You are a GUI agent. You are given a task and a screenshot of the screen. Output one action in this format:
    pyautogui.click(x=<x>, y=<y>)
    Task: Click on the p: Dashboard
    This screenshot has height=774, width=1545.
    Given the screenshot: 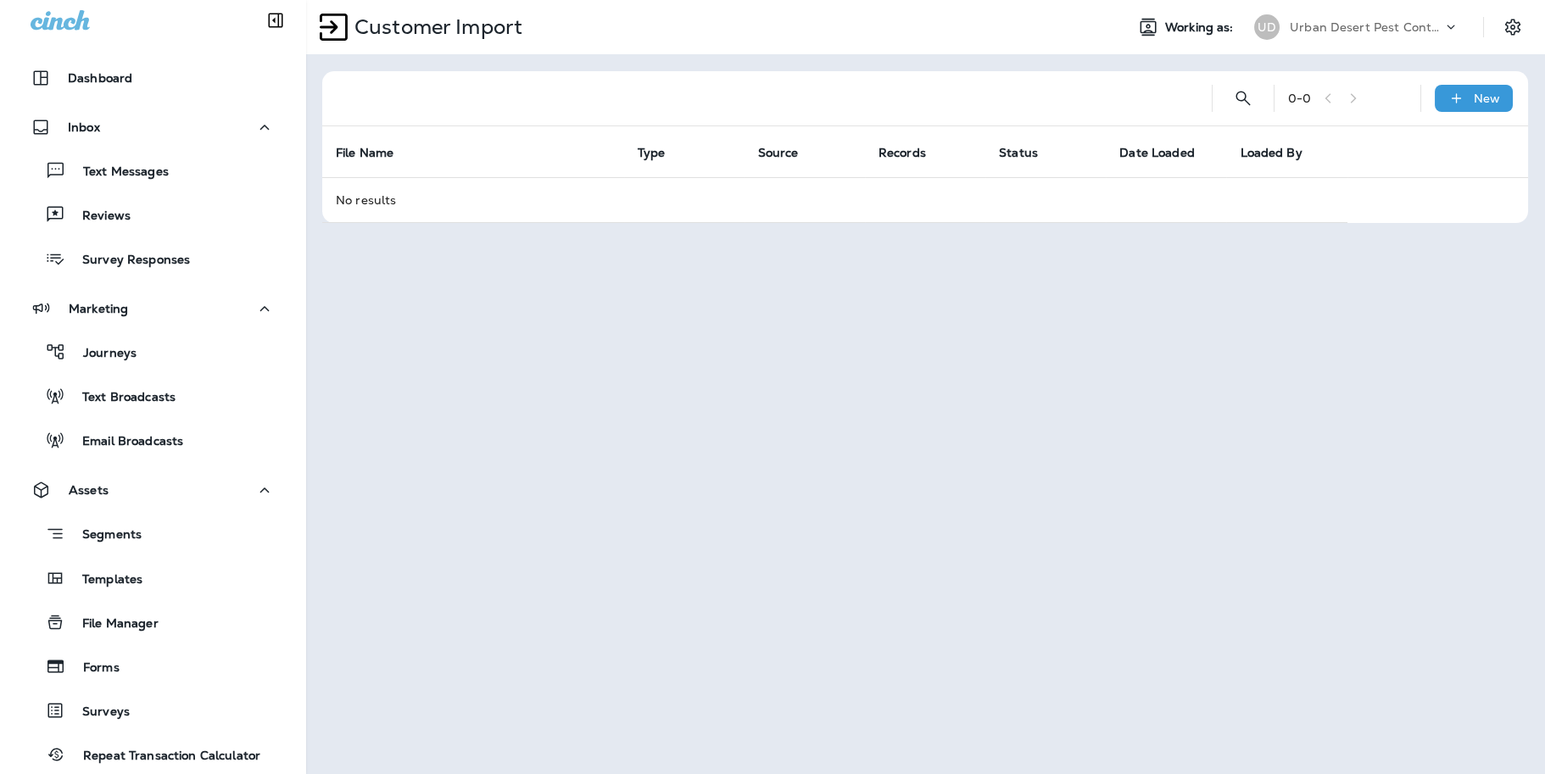 What is the action you would take?
    pyautogui.click(x=100, y=78)
    